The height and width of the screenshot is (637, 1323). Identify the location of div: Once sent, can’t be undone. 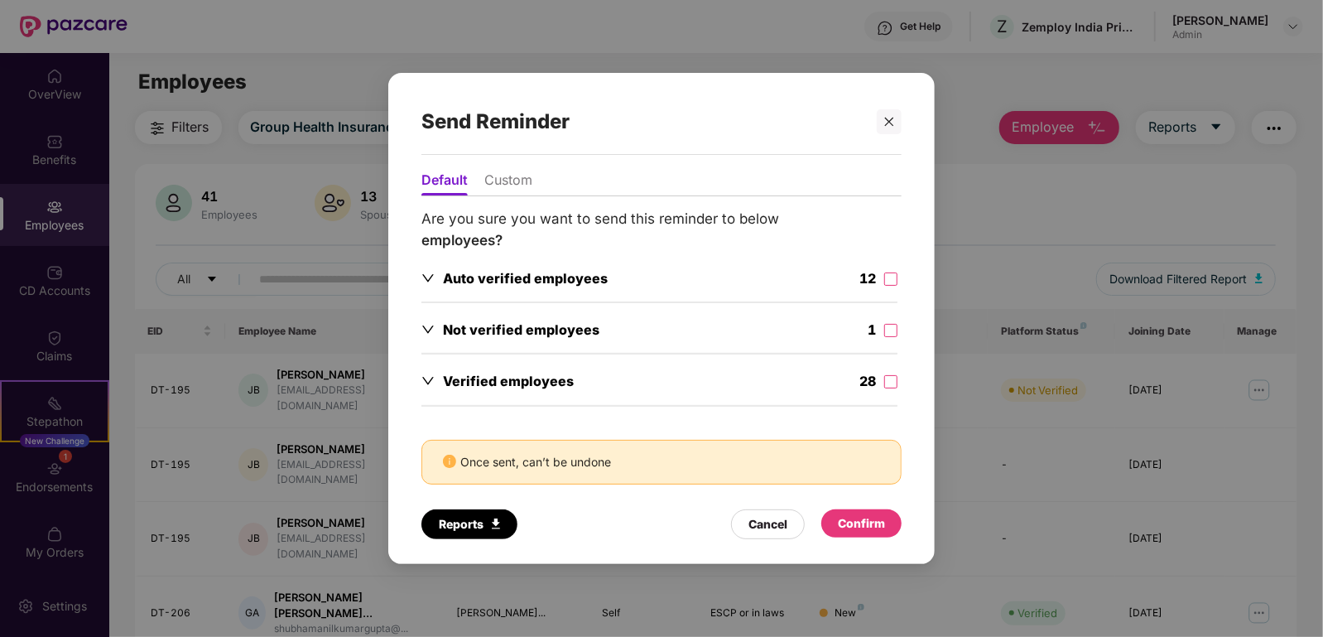
(661, 462).